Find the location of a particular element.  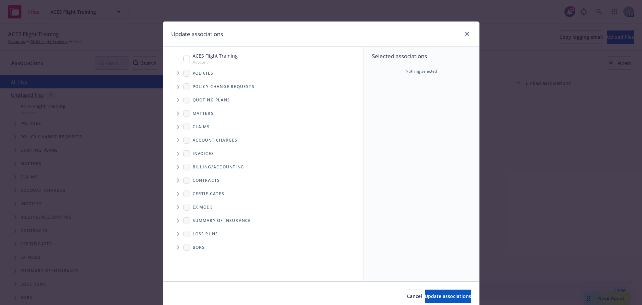

div: Tree Example is located at coordinates (263, 105).